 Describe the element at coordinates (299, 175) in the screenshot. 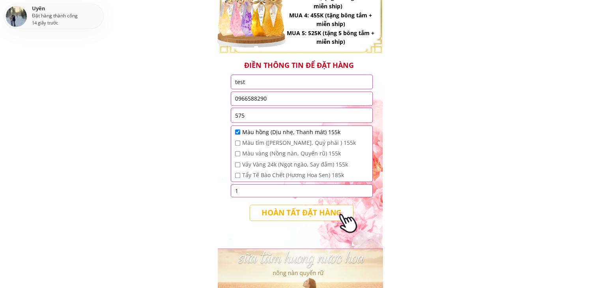

I see `span: Tẩy Tế Bào Chết (Hương Hoa Sen) 185k` at that location.